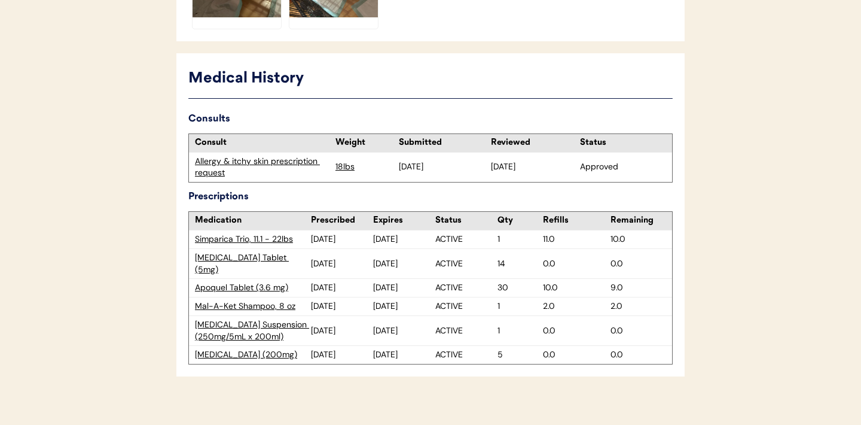 The width and height of the screenshot is (861, 425). What do you see at coordinates (262, 167) in the screenshot?
I see `div: Allergy & itchy skin prescription request` at bounding box center [262, 167].